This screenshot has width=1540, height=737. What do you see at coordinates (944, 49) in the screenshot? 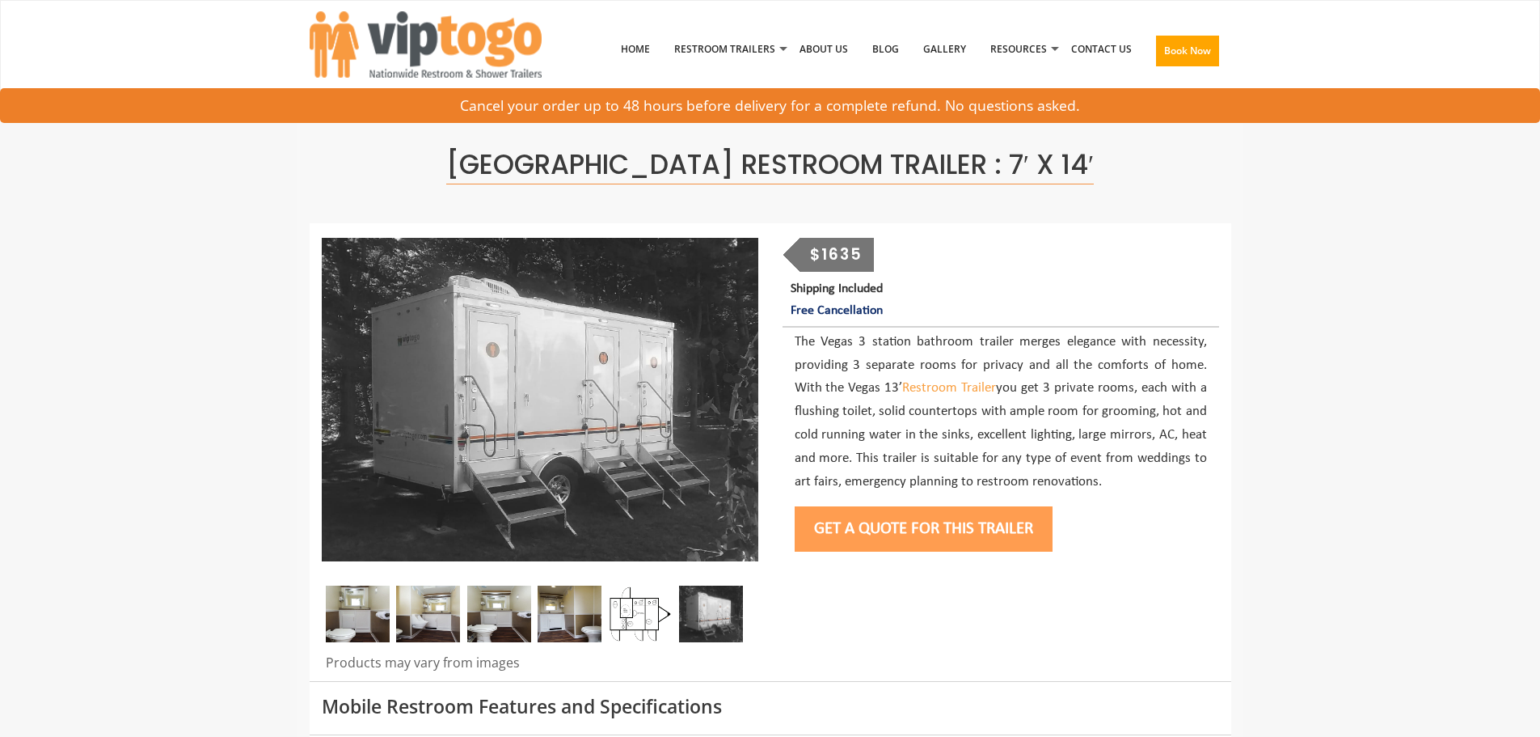
I see `a: Gallery` at bounding box center [944, 49].